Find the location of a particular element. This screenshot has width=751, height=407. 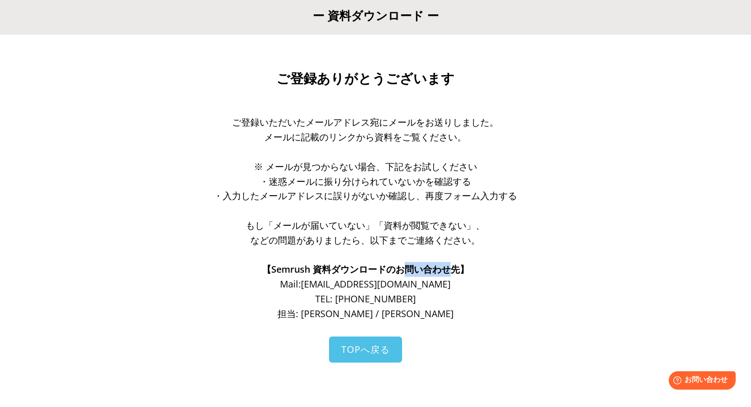

span: ・入力したメールアドレスに誤りがないか確認し、再度フォーム入力する is located at coordinates (365, 196).